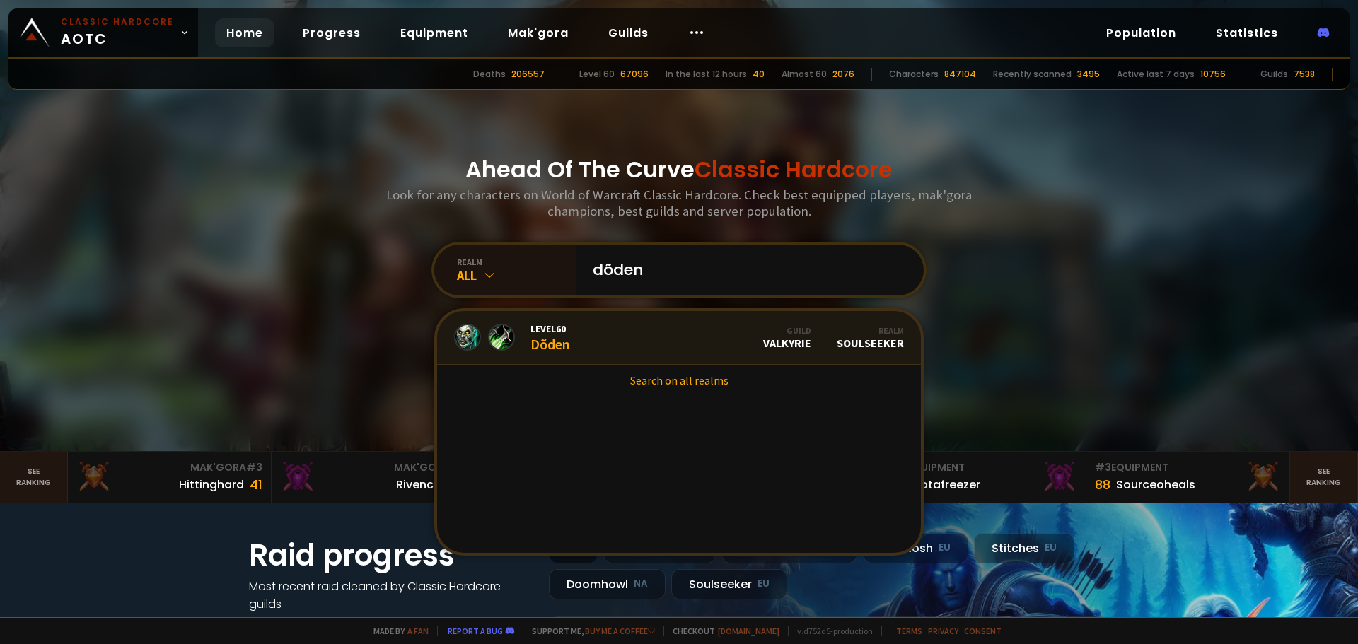  What do you see at coordinates (870, 330) in the screenshot?
I see `div: Realm` at bounding box center [870, 330].